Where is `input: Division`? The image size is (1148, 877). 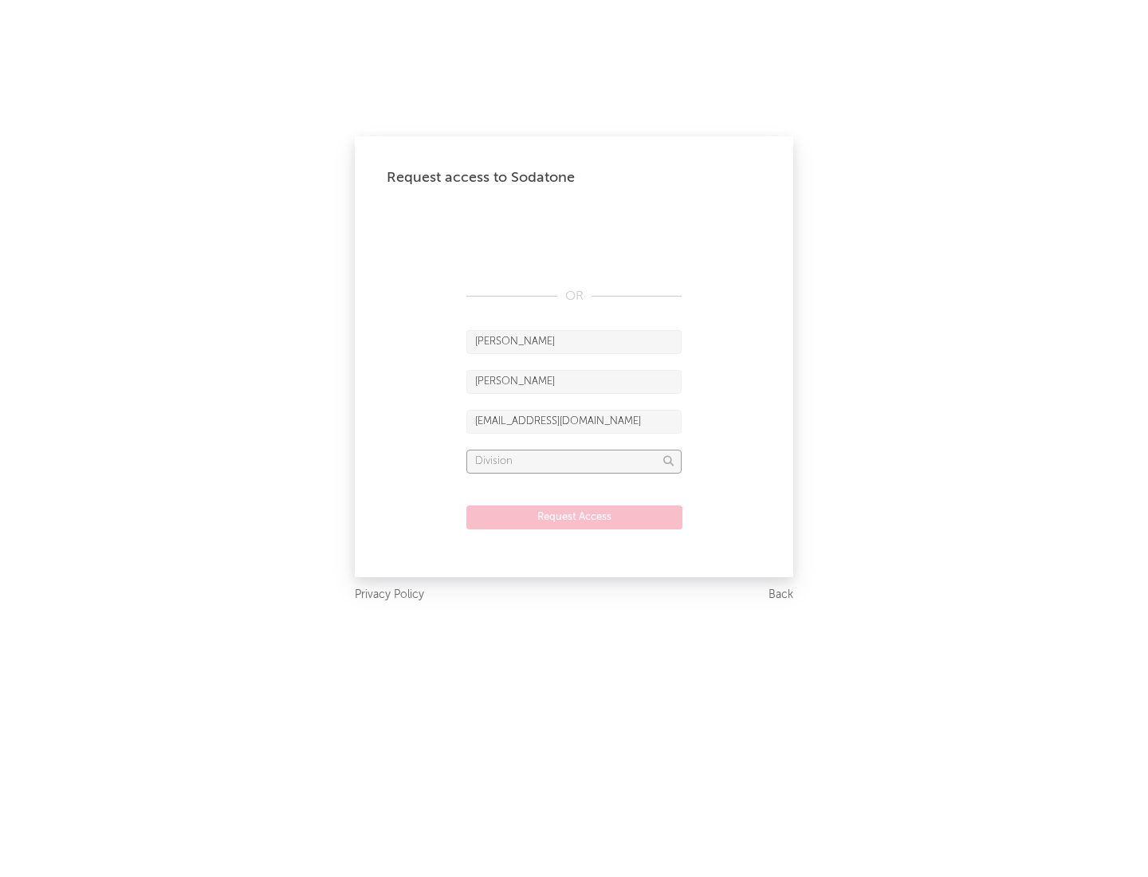
input: Division is located at coordinates (574, 462).